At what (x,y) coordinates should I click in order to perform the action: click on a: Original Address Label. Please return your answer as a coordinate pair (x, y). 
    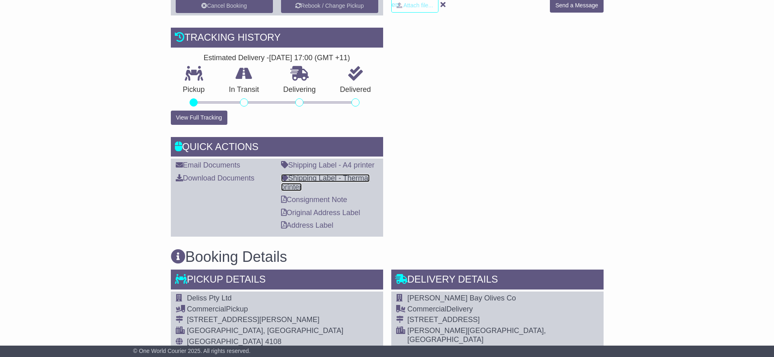
    Looking at the image, I should click on (320, 213).